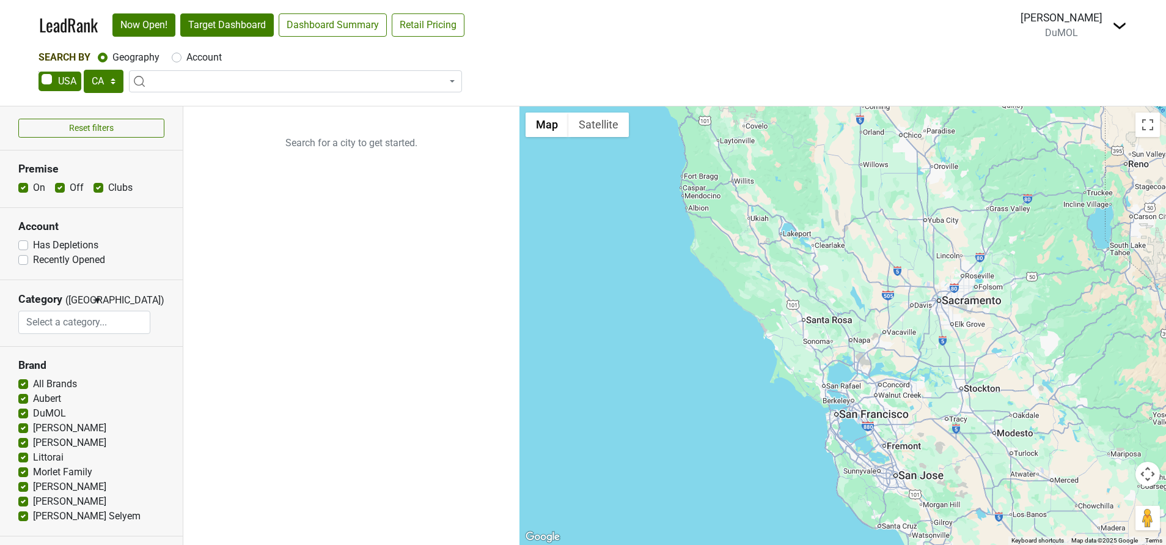 Image resolution: width=1166 pixels, height=545 pixels. What do you see at coordinates (62, 472) in the screenshot?
I see `label: Morlet Family` at bounding box center [62, 472].